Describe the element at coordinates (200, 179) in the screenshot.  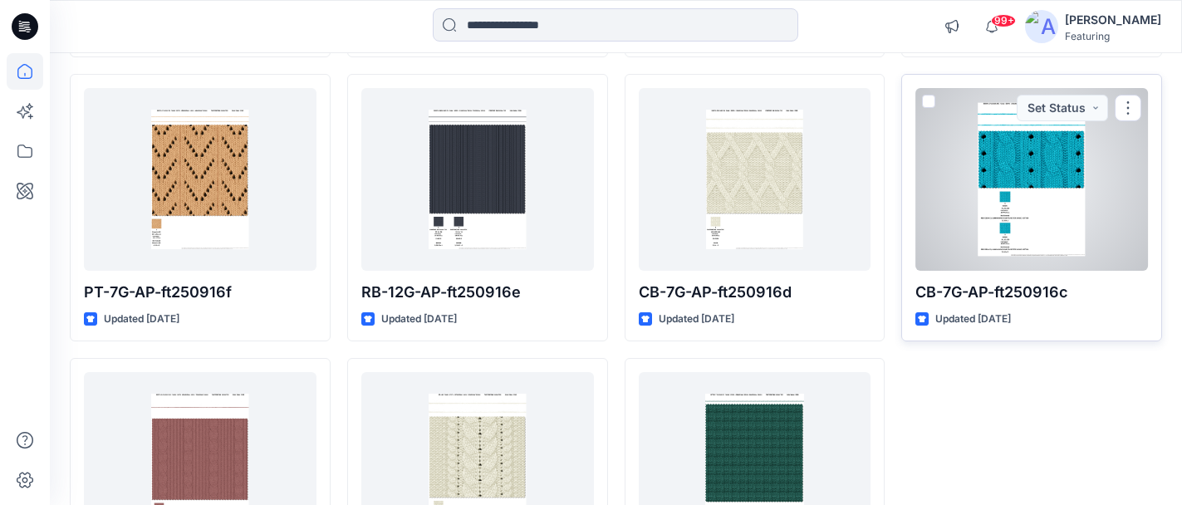
I see `a: PT-7G-AP-ft250916f` at that location.